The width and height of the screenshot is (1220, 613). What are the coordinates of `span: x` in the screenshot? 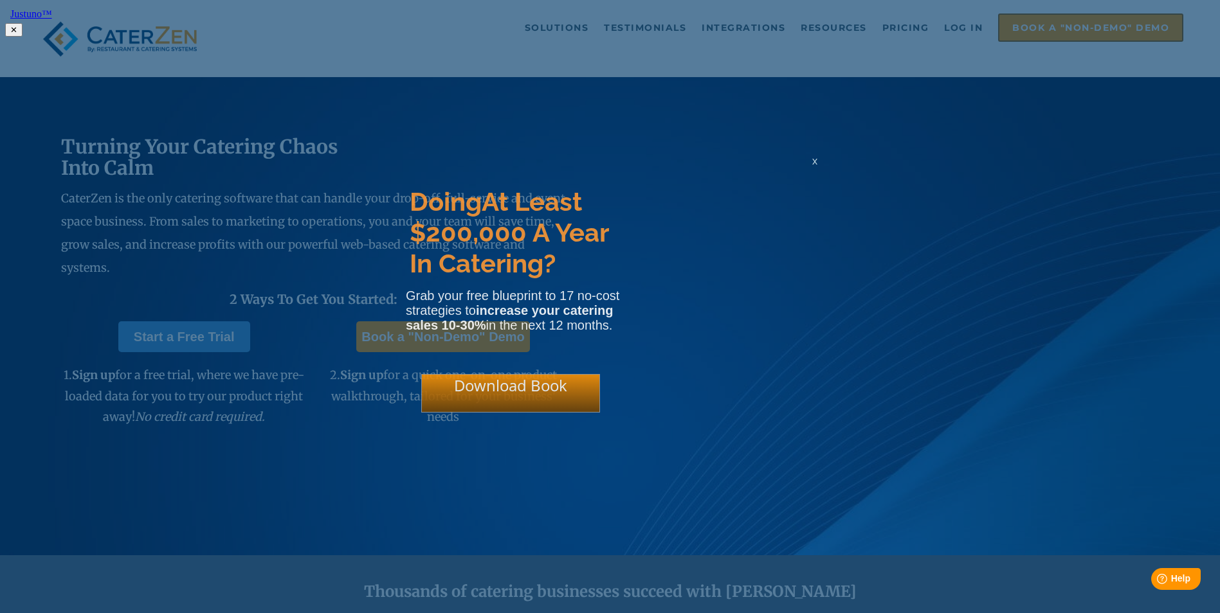 It's located at (815, 161).